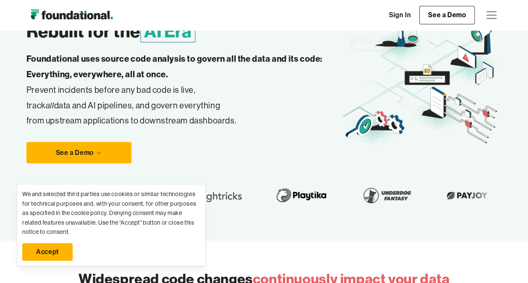  Describe the element at coordinates (168, 31) in the screenshot. I see `span: AI Era` at that location.